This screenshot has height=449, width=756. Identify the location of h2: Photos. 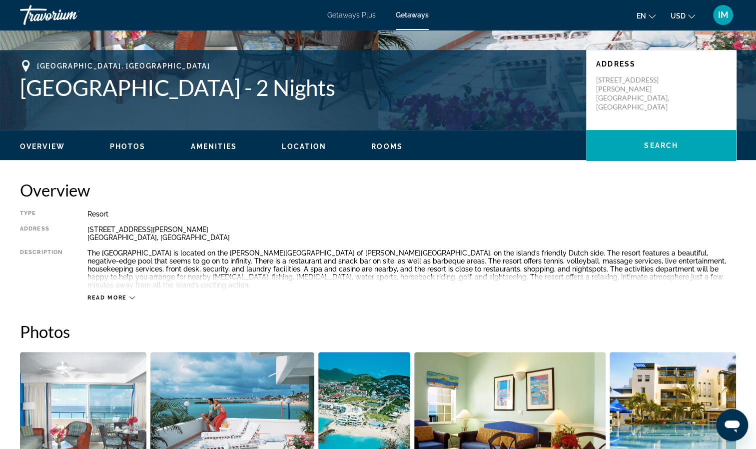
(378, 331).